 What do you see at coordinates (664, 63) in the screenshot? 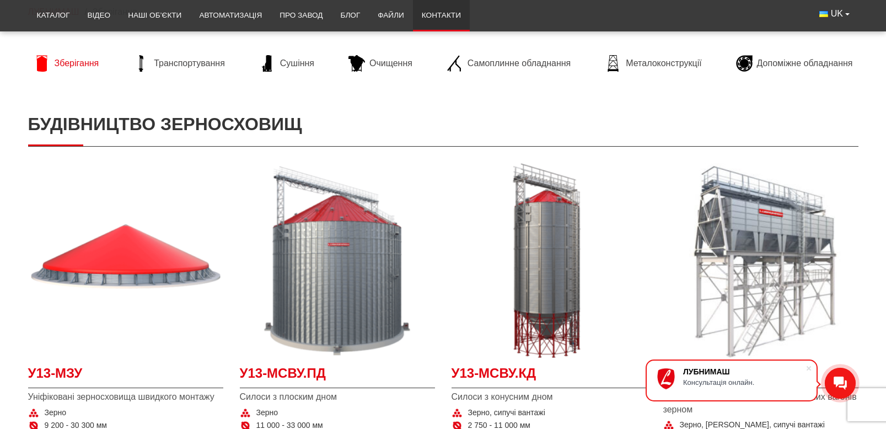
I see `span: Металоконструкції` at bounding box center [664, 63].